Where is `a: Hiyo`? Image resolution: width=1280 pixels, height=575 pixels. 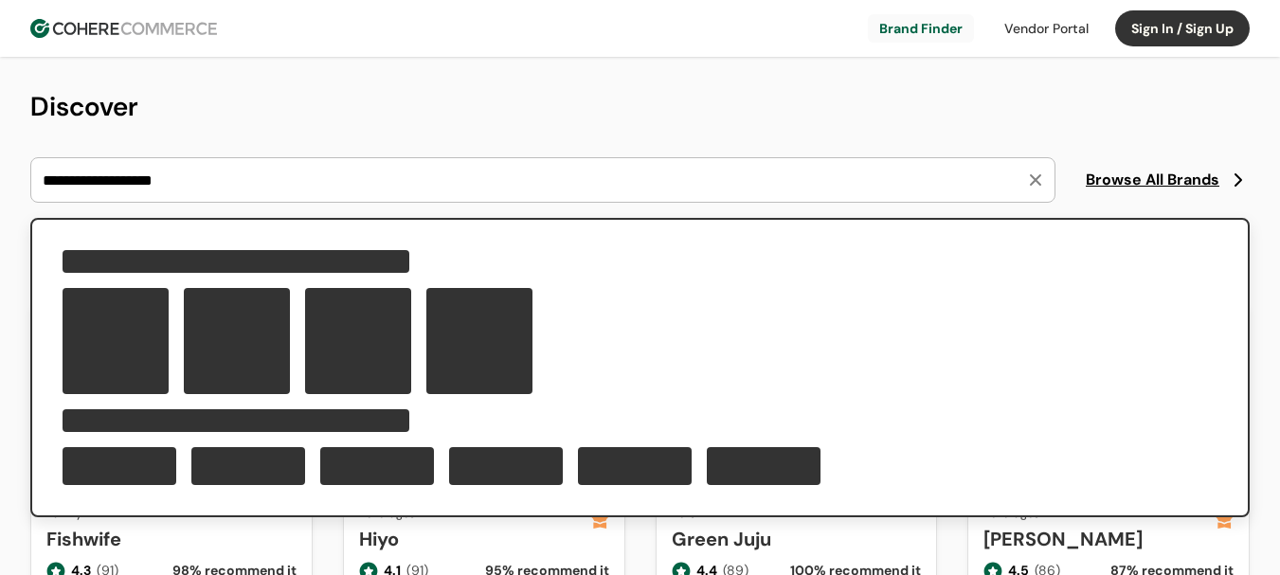 a: Hiyo is located at coordinates (475, 539).